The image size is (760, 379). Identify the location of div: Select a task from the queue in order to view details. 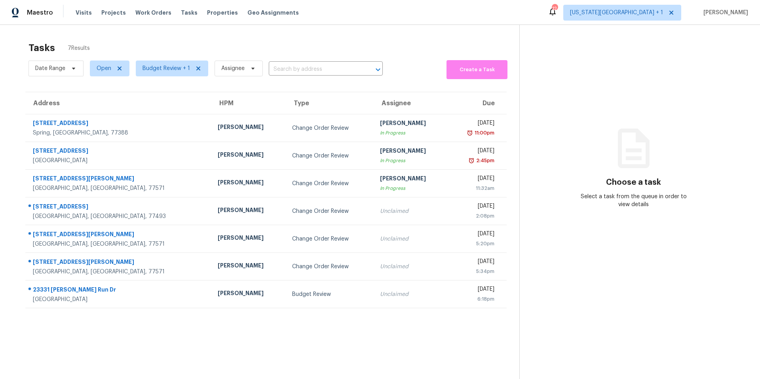
(634, 201).